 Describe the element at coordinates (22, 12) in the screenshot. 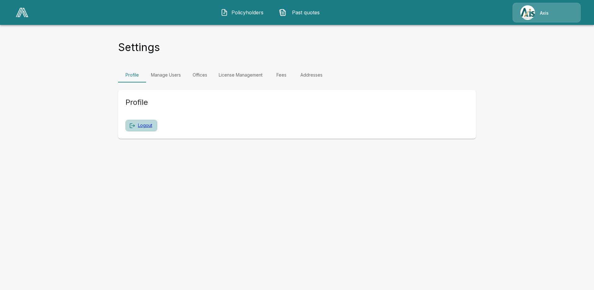

I see `img: AA Logo` at that location.